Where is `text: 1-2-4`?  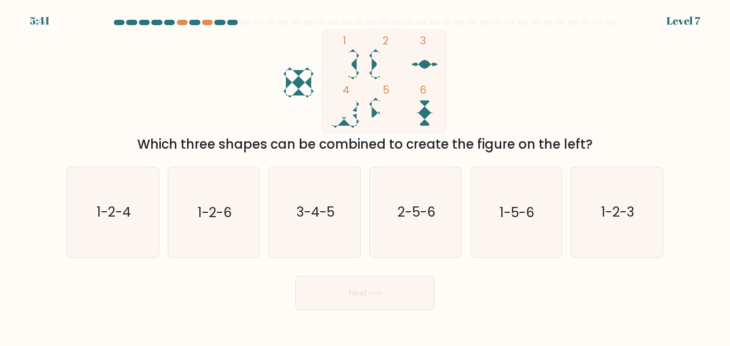 text: 1-2-4 is located at coordinates (114, 212).